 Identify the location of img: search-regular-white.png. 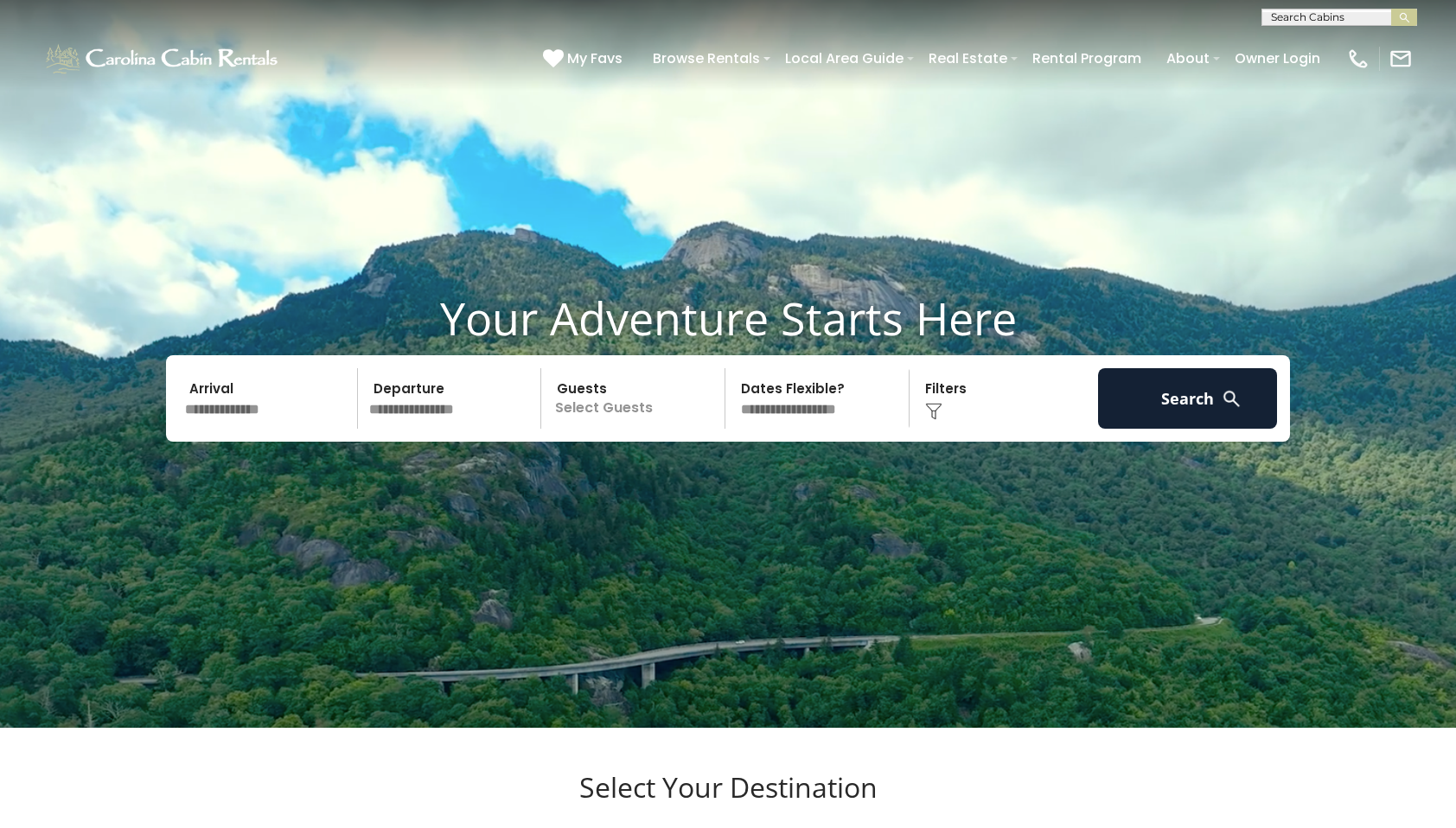
(1232, 398).